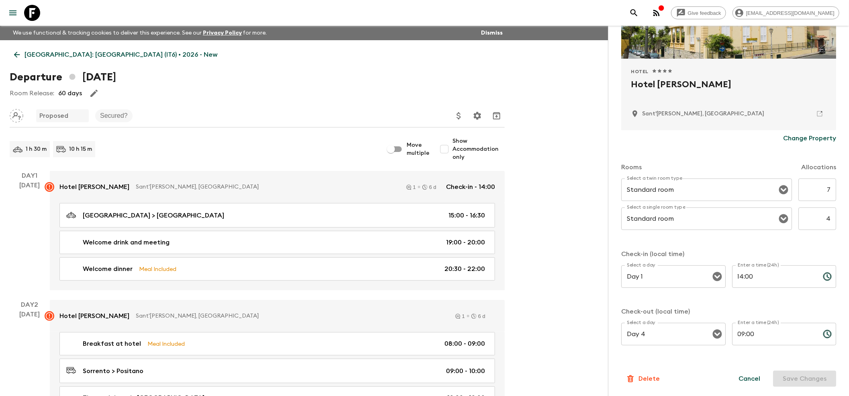  What do you see at coordinates (698, 13) in the screenshot?
I see `a: Give feedback` at bounding box center [698, 13].